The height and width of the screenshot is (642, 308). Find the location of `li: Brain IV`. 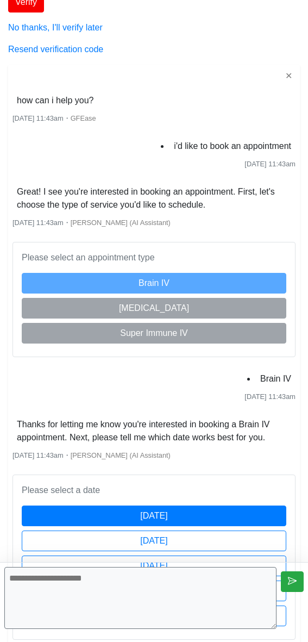

li: Brain IV is located at coordinates (276, 379).